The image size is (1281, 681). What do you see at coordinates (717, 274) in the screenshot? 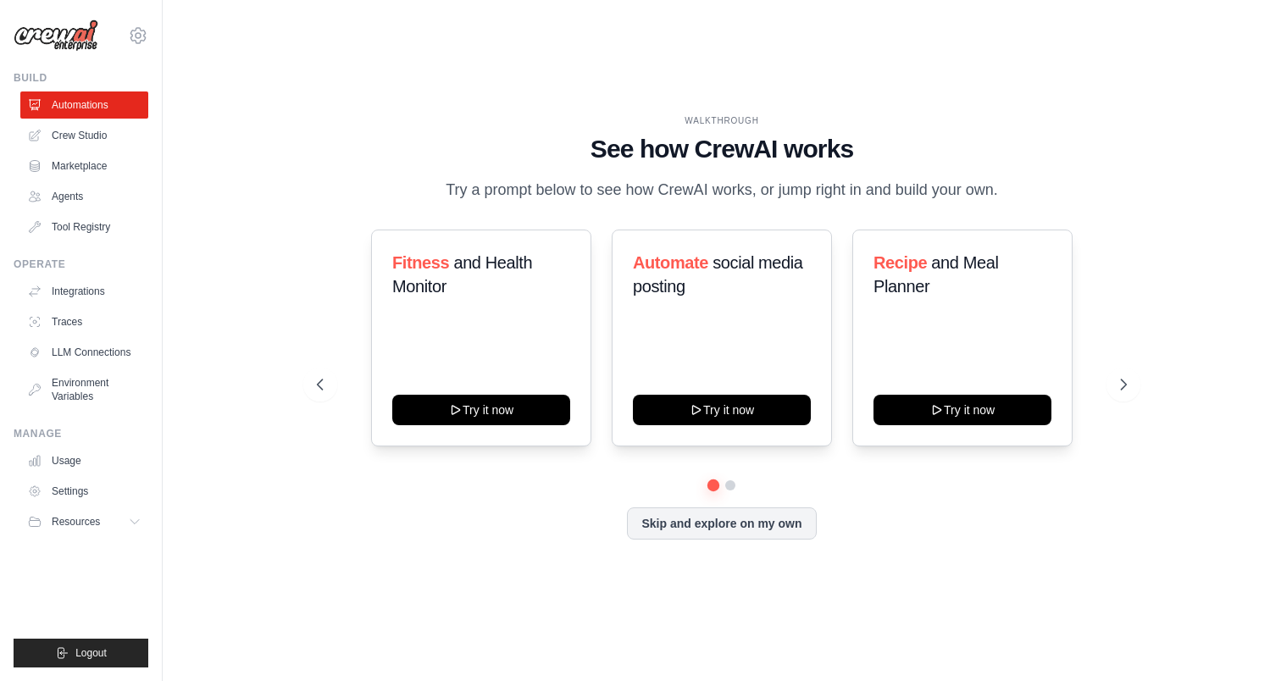
I see `span: social media posting` at bounding box center [717, 274].